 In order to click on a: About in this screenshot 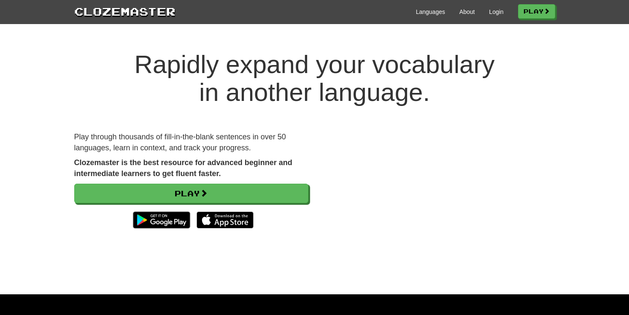, I will do `click(467, 12)`.